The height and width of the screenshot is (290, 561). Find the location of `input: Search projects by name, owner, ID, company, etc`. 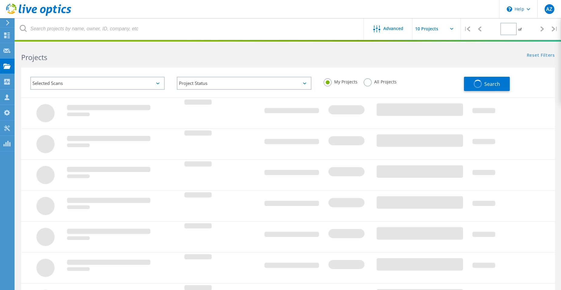

input: Search projects by name, owner, ID, company, etc is located at coordinates (190, 29).